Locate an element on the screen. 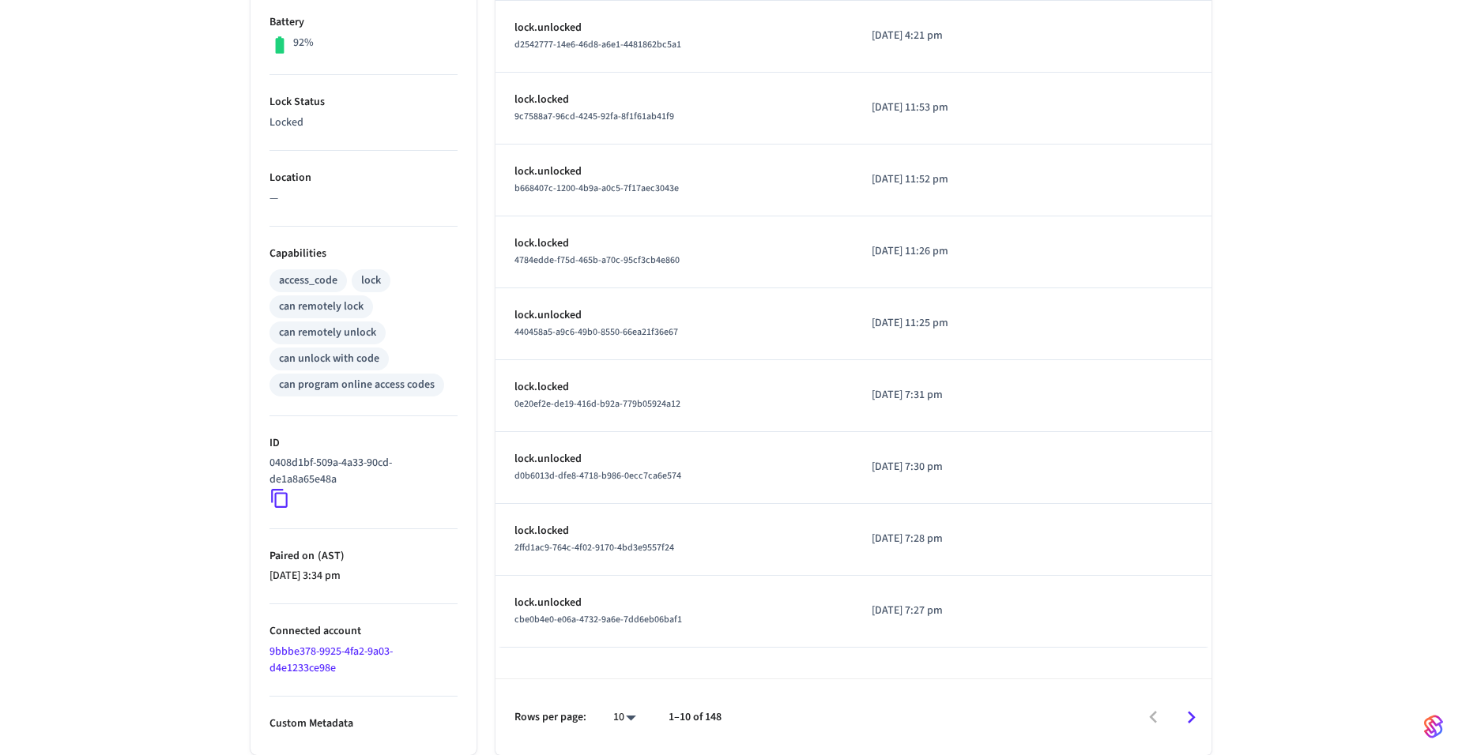  p: ID is located at coordinates (363, 443).